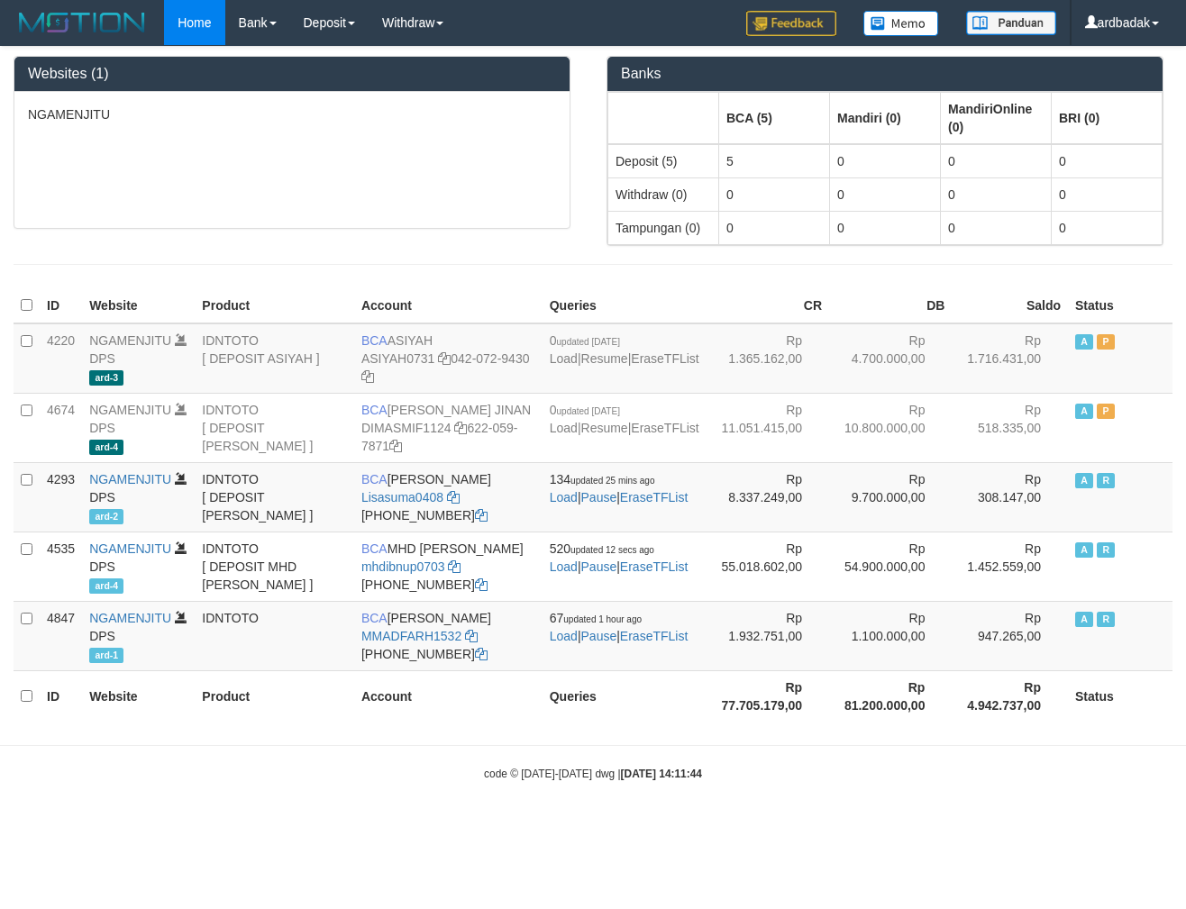 This screenshot has height=909, width=1186. Describe the element at coordinates (481, 654) in the screenshot. I see `a: Copy 8692565770 to clipboard` at that location.